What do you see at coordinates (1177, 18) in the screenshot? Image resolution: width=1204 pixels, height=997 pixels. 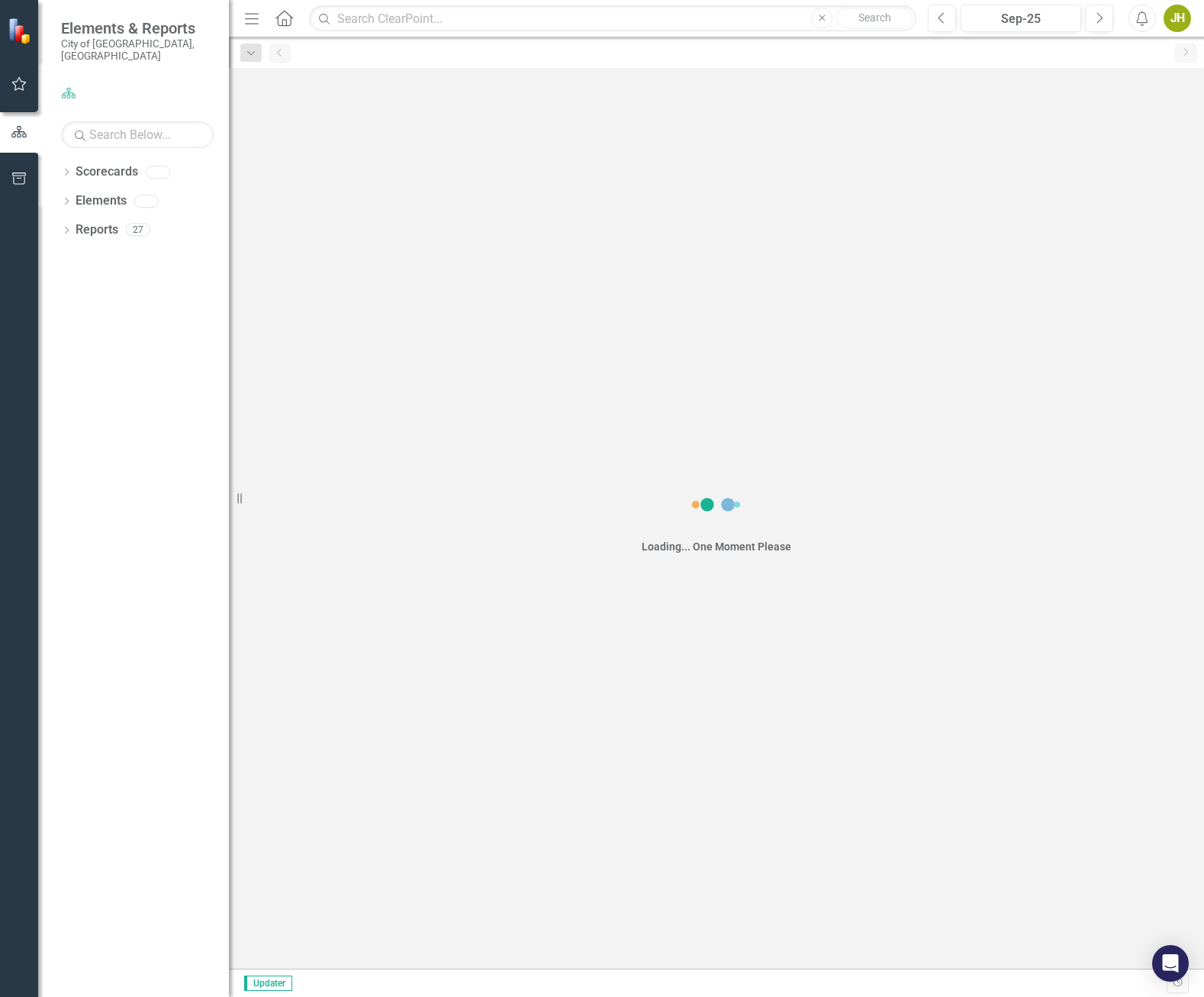 I see `div: JH` at bounding box center [1177, 18].